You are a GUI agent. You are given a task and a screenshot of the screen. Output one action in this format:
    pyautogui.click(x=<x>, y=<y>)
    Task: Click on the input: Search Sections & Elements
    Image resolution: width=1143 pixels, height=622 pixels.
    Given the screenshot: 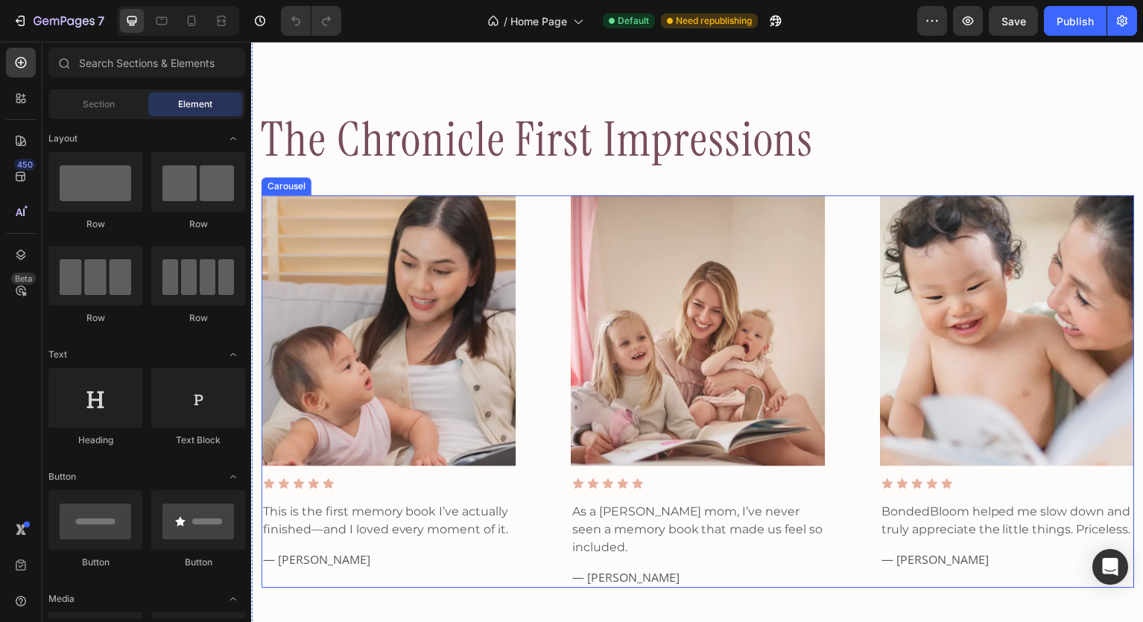 What is the action you would take?
    pyautogui.click(x=147, y=63)
    